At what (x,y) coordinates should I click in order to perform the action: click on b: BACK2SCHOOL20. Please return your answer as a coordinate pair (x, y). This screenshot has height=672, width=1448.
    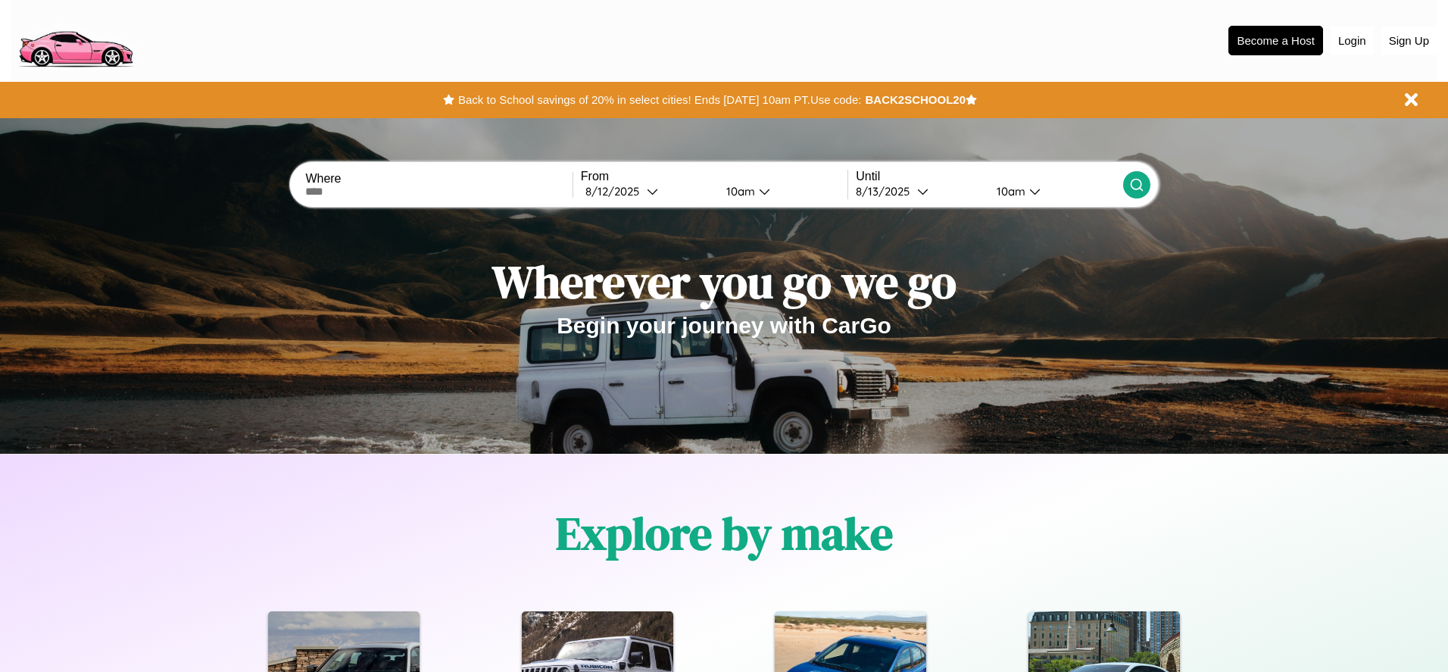
    Looking at the image, I should click on (915, 99).